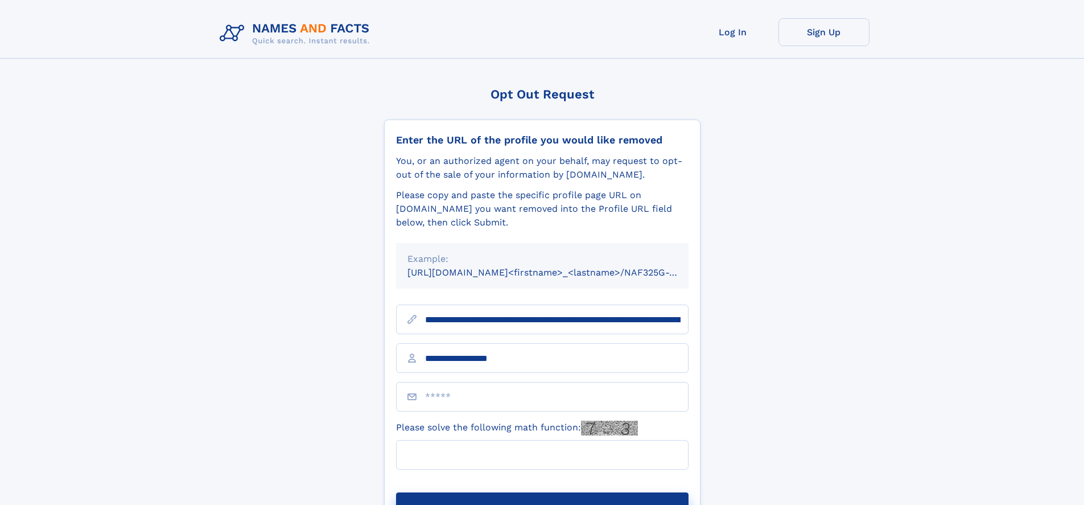 Image resolution: width=1084 pixels, height=505 pixels. What do you see at coordinates (542, 259) in the screenshot?
I see `div: Example:` at bounding box center [542, 259].